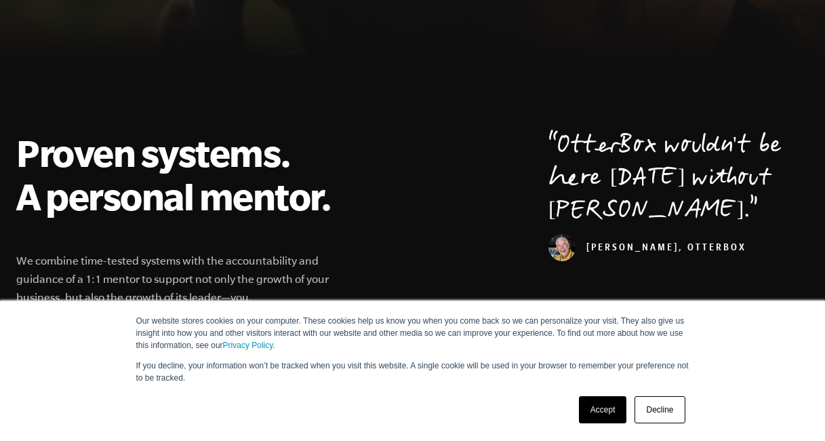  What do you see at coordinates (182, 174) in the screenshot?
I see `h2: Proven systems. A personal mentor.` at bounding box center [182, 174].